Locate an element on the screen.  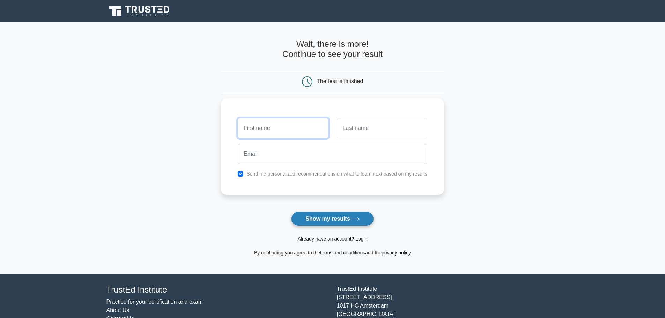
a: Practice for your certification and exam is located at coordinates (155, 301).